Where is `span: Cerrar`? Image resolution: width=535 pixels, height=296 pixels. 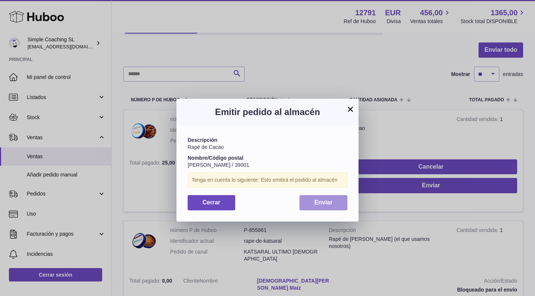
span: Cerrar is located at coordinates (212, 202).